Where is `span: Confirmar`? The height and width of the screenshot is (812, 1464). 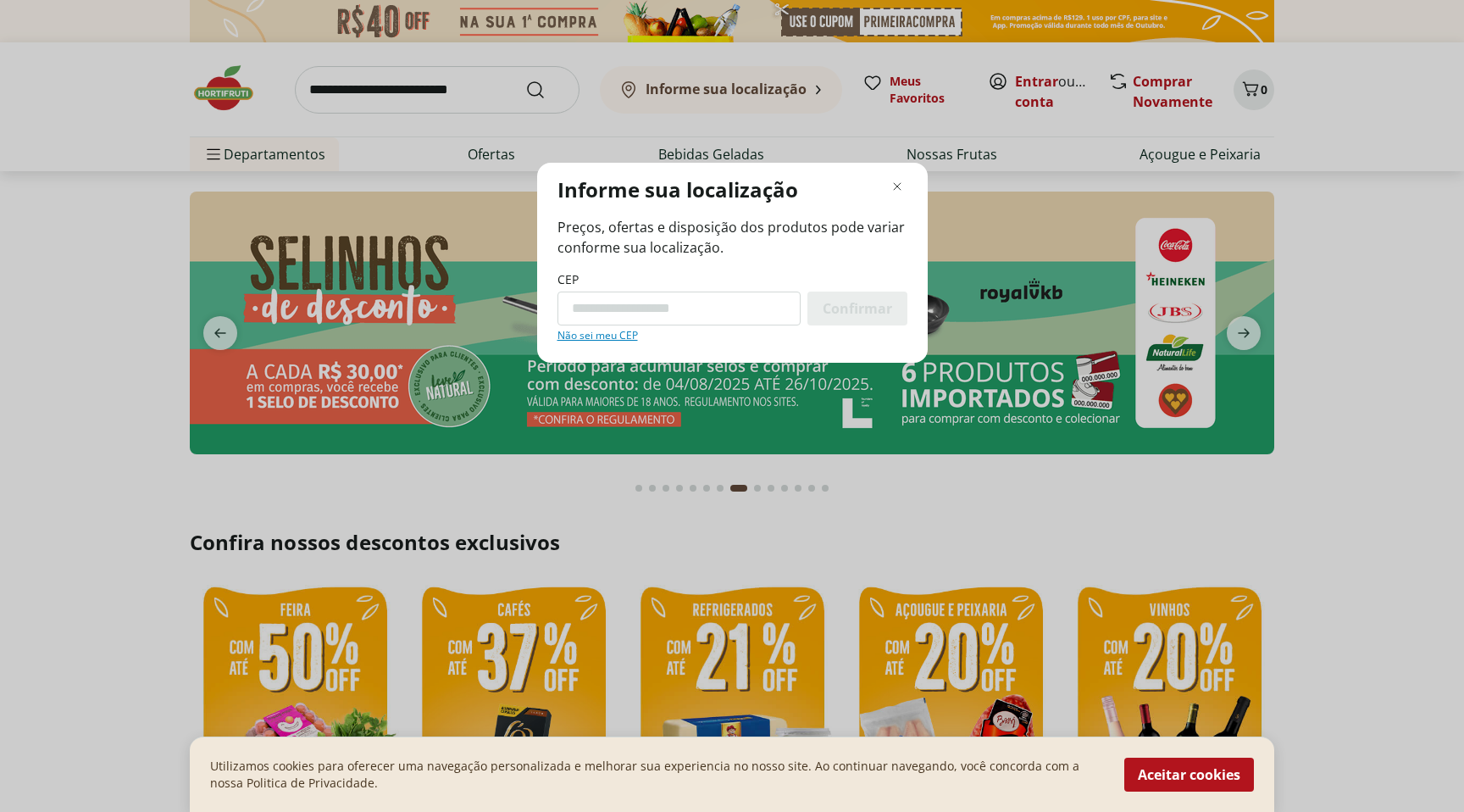
span: Confirmar is located at coordinates (858, 308).